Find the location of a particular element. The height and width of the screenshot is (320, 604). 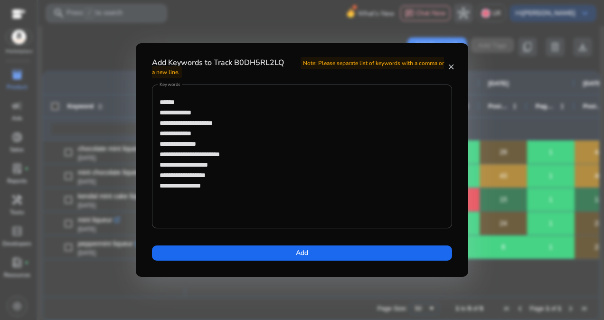

mat-icon: close is located at coordinates (451, 67).